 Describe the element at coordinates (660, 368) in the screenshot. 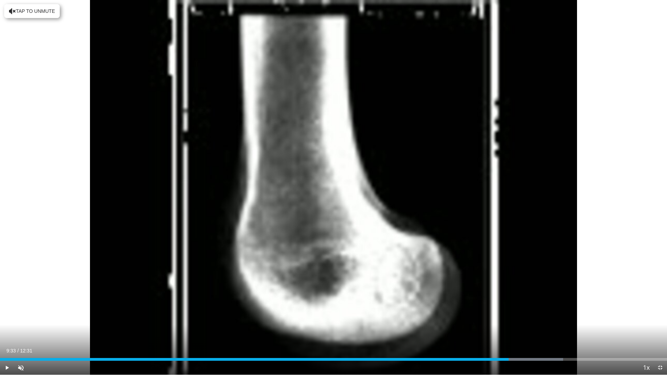

I see `button: Exit Fullscreen` at that location.